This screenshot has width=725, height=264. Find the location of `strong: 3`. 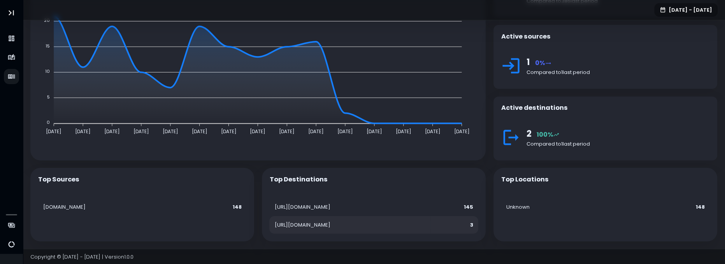

strong: 3 is located at coordinates (472, 224).